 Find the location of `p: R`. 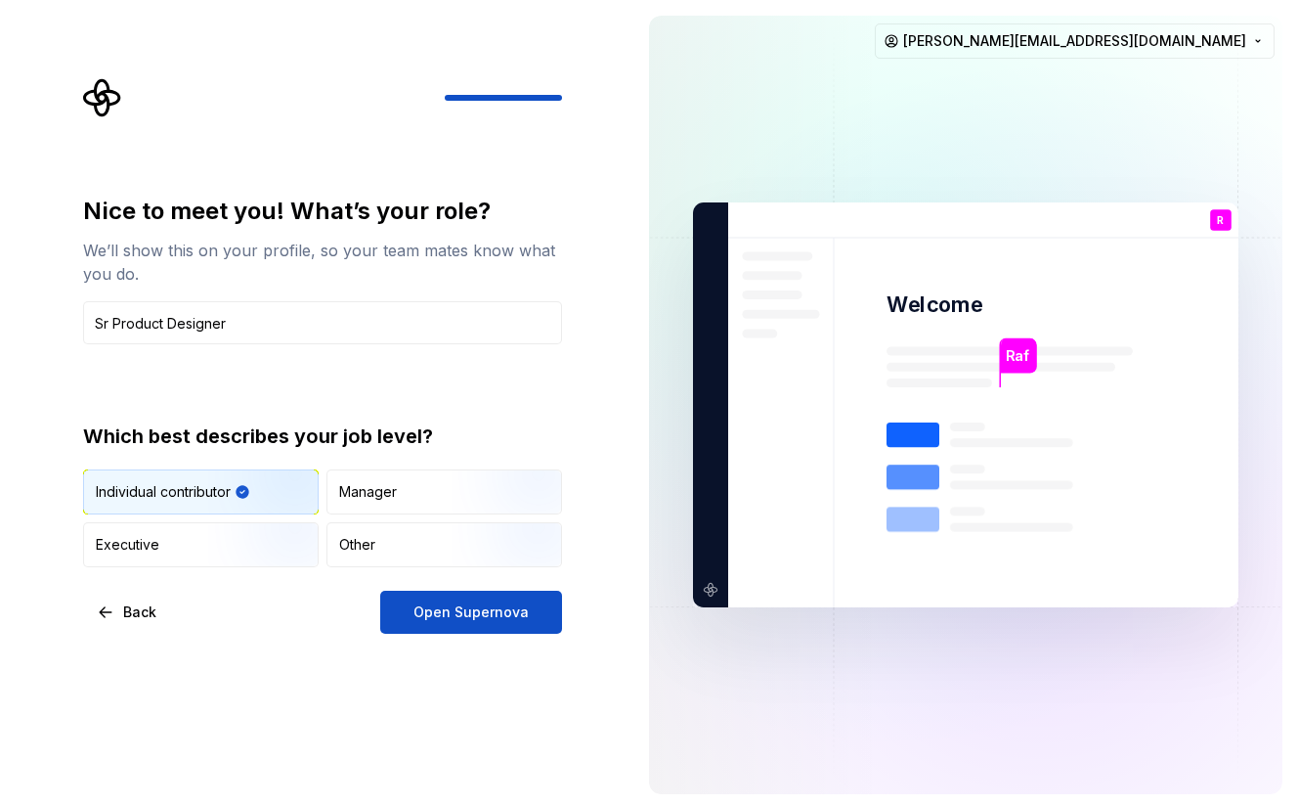

p: R is located at coordinates (1220, 220).